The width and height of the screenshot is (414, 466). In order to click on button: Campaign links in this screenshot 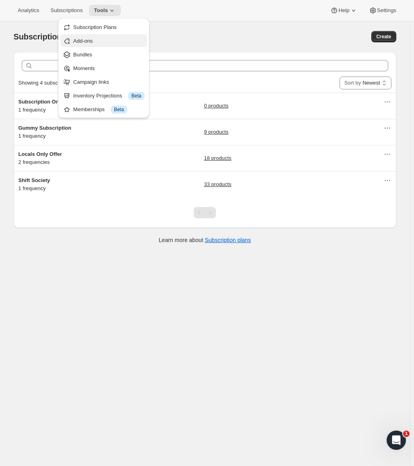, I will do `click(103, 82)`.